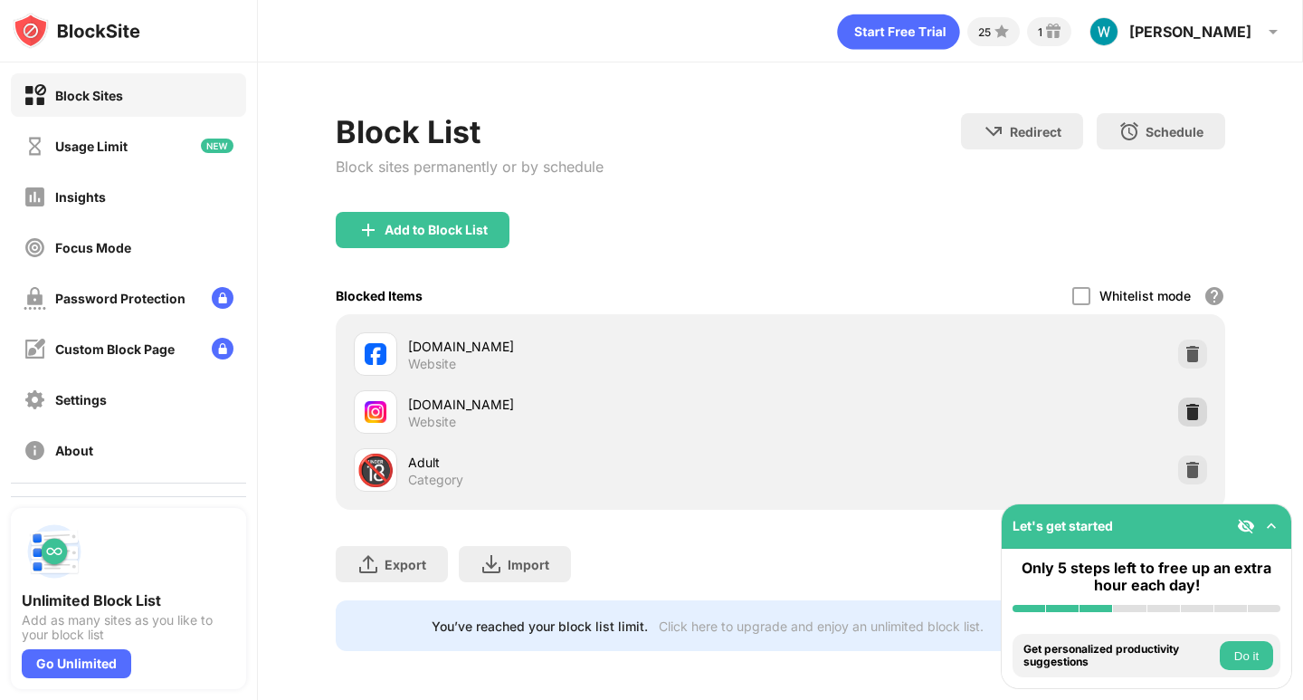  What do you see at coordinates (34, 247) in the screenshot?
I see `img: focus-off.svg` at bounding box center [34, 247].